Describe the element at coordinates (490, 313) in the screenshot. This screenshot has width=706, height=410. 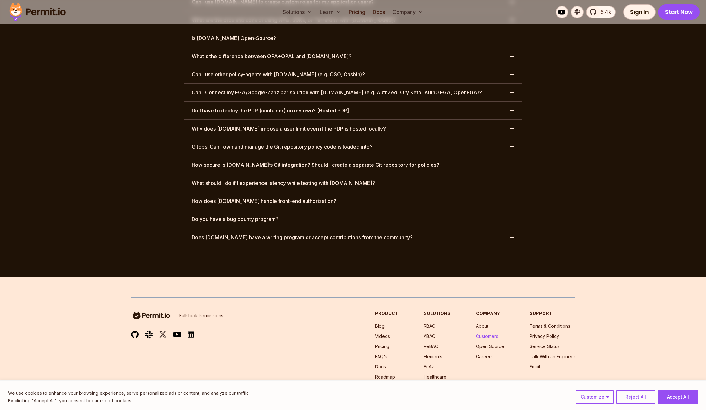
I see `h3: Company` at that location.